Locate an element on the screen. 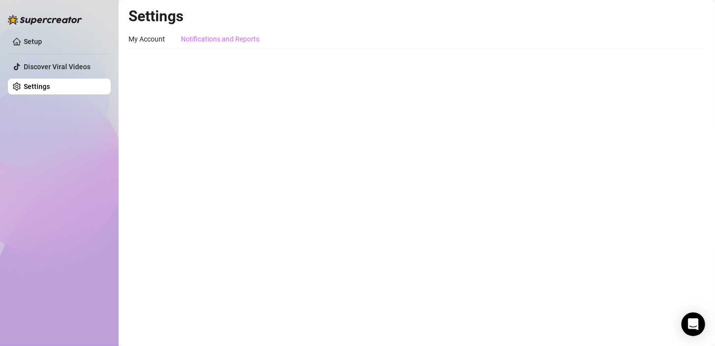 The height and width of the screenshot is (346, 715). a: Discover Viral Videos is located at coordinates (57, 67).